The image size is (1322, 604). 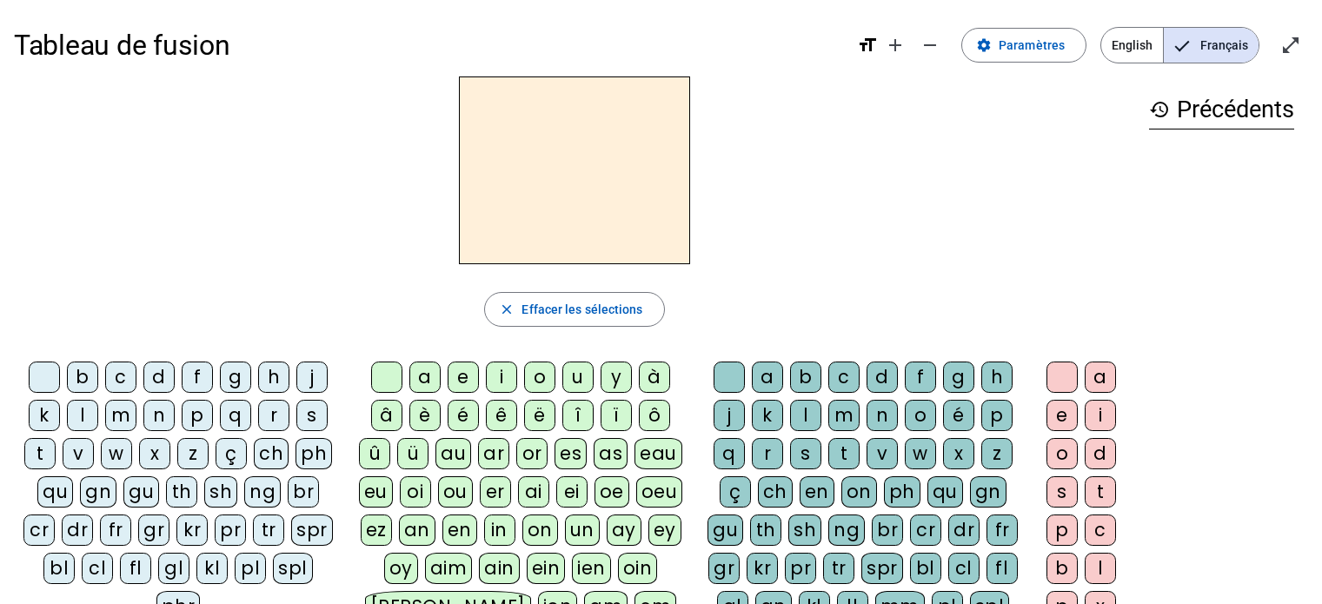 I want to click on div: es, so click(x=570, y=454).